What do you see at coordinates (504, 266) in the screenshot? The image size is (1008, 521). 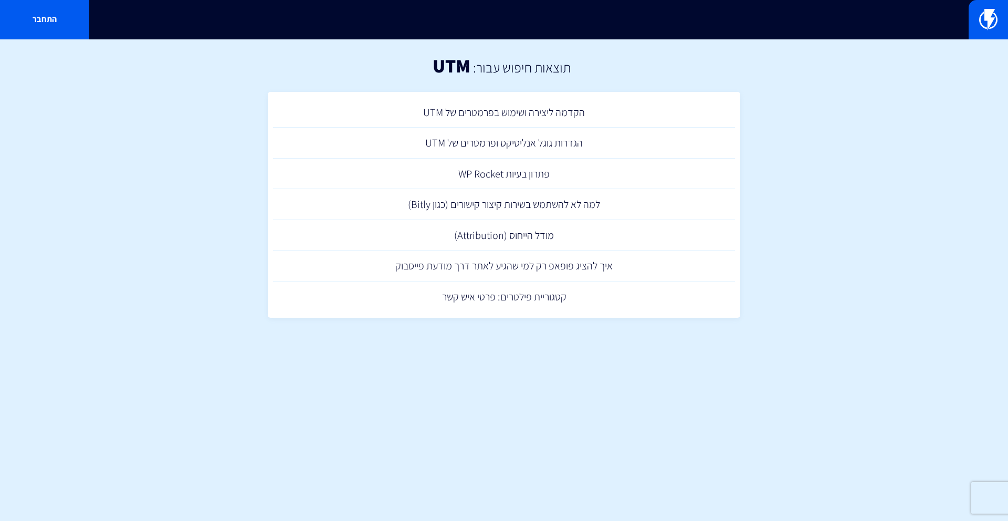 I see `a: איך להציג פופאפ רק למי שהגיע לאתר דרך מודעת פייסבוק` at bounding box center [504, 266].